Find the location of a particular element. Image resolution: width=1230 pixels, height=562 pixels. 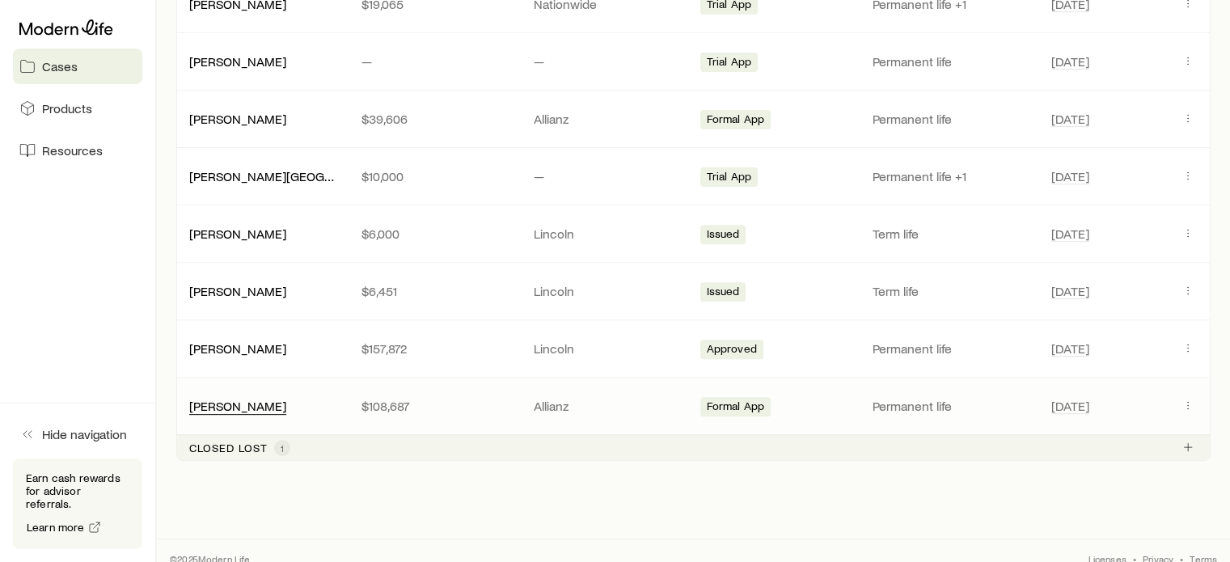

span: Products is located at coordinates (67, 108).